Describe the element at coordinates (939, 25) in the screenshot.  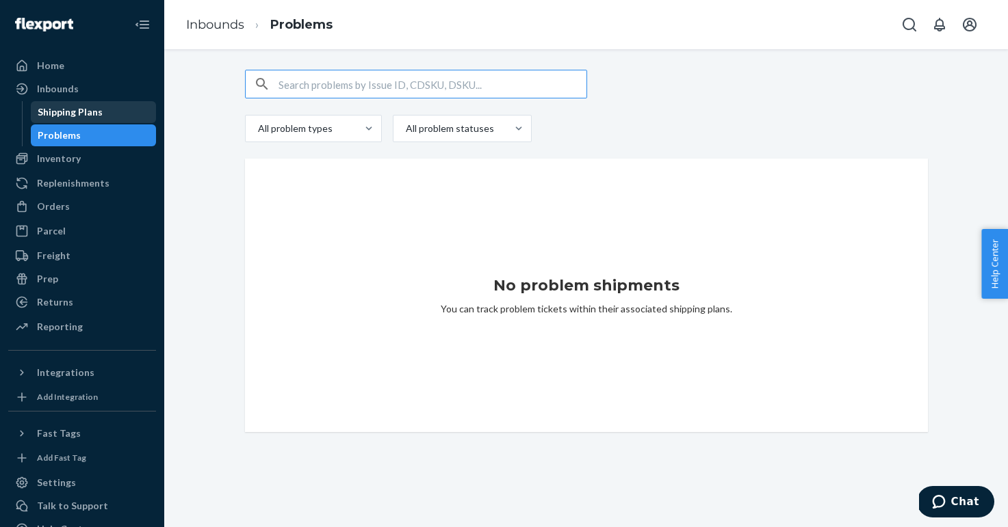
I see `button: Open notifications` at that location.